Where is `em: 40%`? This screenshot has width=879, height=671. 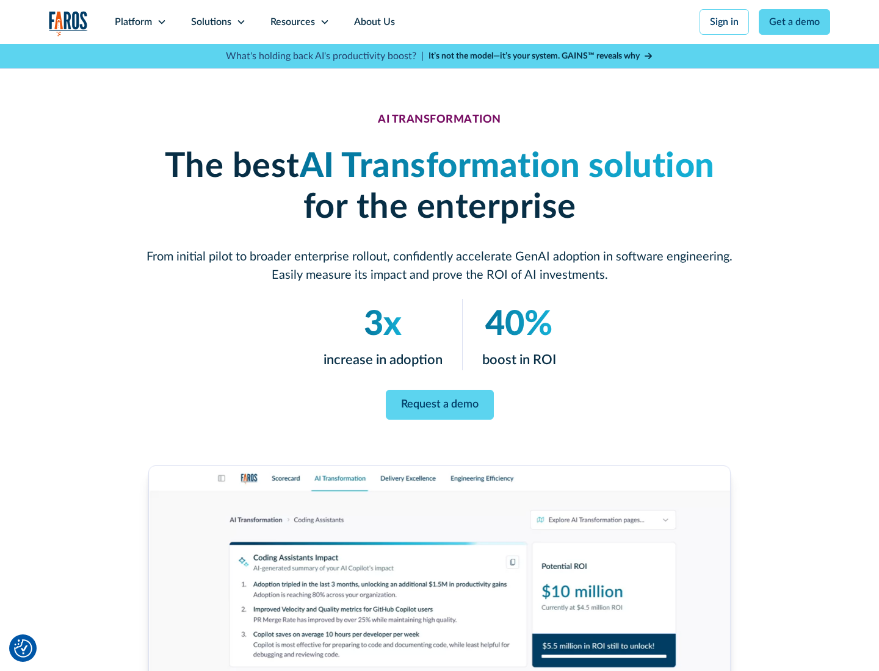 em: 40% is located at coordinates (519, 325).